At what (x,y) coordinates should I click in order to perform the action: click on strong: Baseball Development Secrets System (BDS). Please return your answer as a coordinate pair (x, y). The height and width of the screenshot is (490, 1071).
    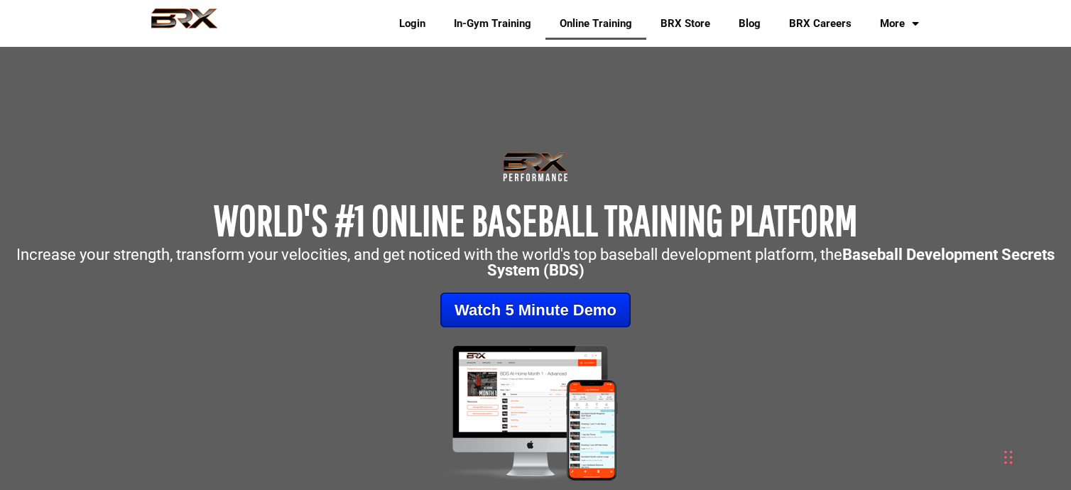
    Looking at the image, I should click on (772, 262).